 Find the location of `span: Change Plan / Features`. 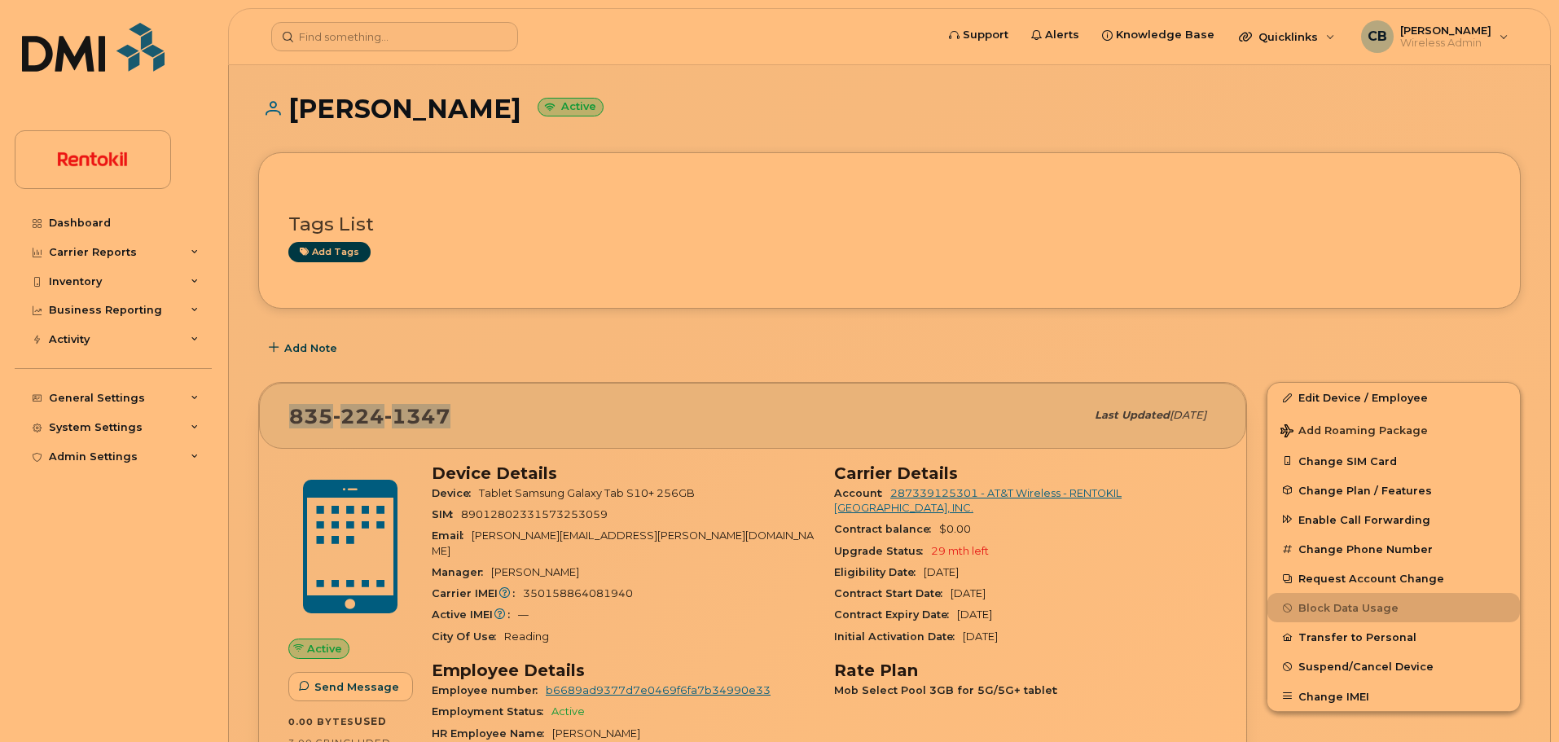

span: Change Plan / Features is located at coordinates (1365, 489).